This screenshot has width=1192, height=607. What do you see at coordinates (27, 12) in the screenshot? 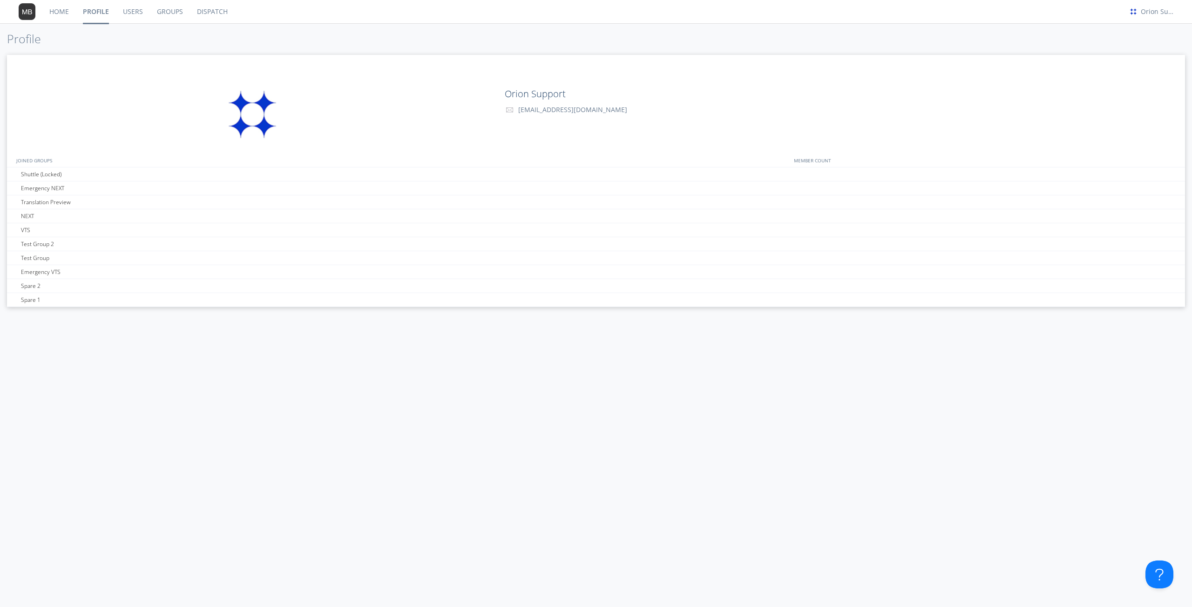
I see `img: 373638.png` at bounding box center [27, 12].